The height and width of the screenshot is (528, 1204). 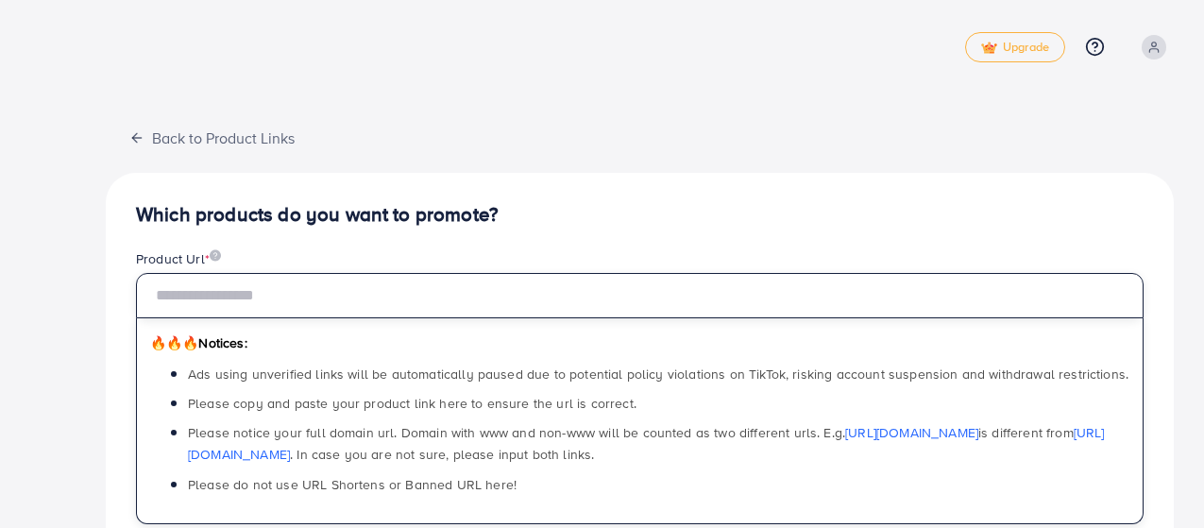 I want to click on span: Please notice your full domain url. Domain with www and non-www will be counted as two different ..., so click(x=646, y=443).